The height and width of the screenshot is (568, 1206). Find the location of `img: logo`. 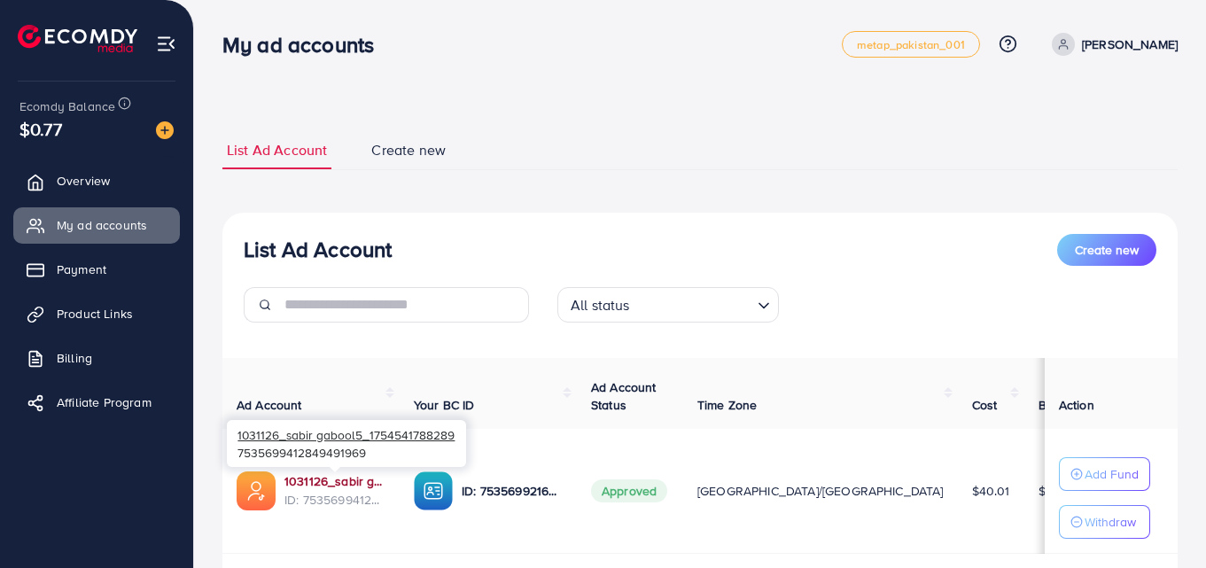

img: logo is located at coordinates (77, 38).